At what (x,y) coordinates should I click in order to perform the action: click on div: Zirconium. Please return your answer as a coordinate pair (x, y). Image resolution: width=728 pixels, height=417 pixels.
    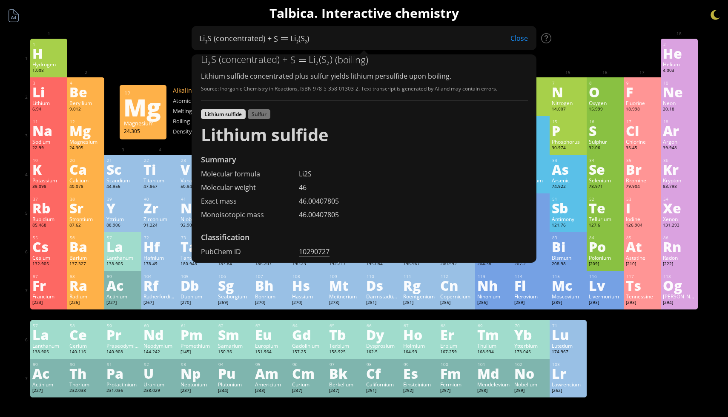
    Looking at the image, I should click on (160, 219).